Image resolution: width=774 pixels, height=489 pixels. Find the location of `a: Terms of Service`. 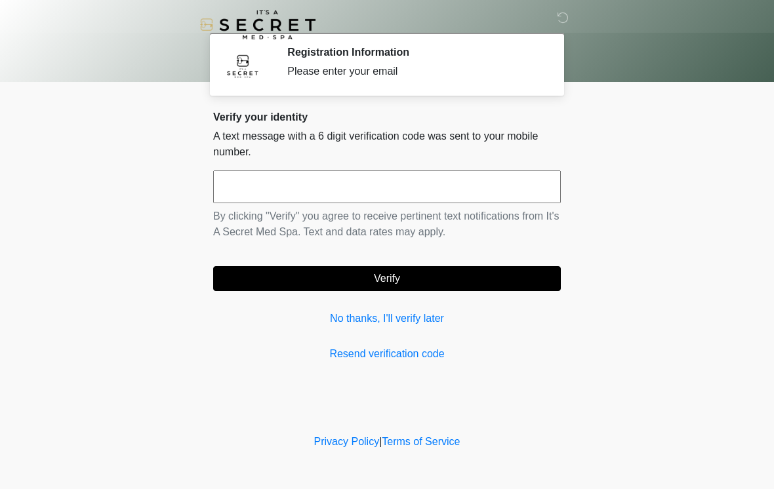

a: Terms of Service is located at coordinates (421, 442).